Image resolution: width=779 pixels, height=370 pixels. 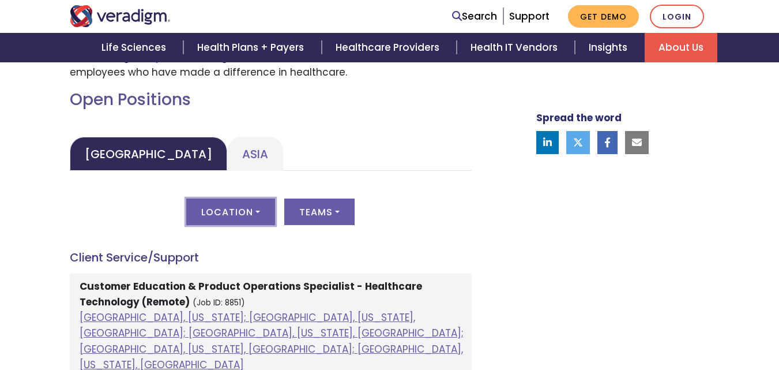 What do you see at coordinates (252, 47) in the screenshot?
I see `a: Health Plans + Payers` at bounding box center [252, 47].